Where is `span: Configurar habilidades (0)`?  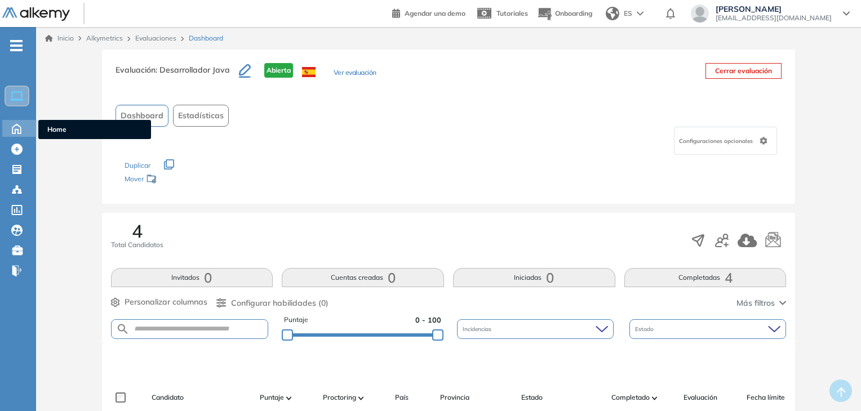
span: Configurar habilidades (0) is located at coordinates (279, 303).